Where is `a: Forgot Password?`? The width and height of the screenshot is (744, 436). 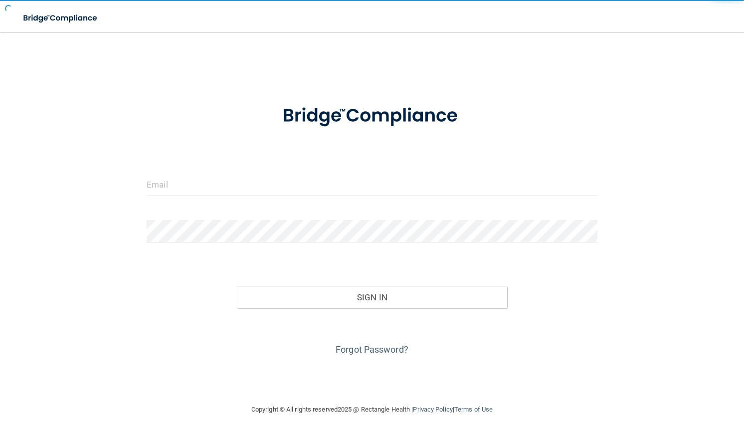 a: Forgot Password? is located at coordinates (372, 349).